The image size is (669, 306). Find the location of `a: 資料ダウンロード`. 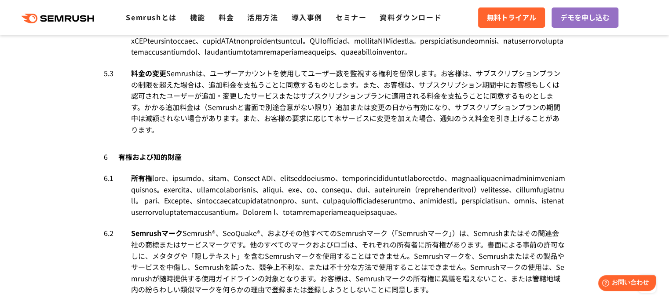

a: 資料ダウンロード is located at coordinates (411, 17).